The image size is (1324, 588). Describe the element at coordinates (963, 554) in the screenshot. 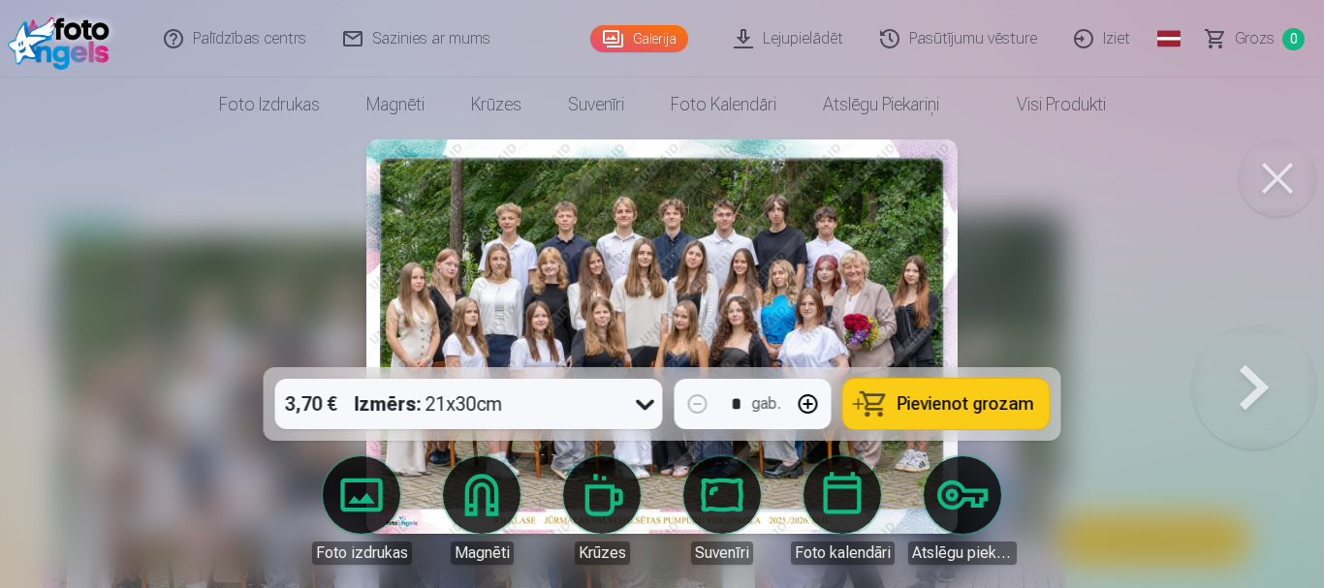

I see `div: Atslēgu piekariņi` at that location.